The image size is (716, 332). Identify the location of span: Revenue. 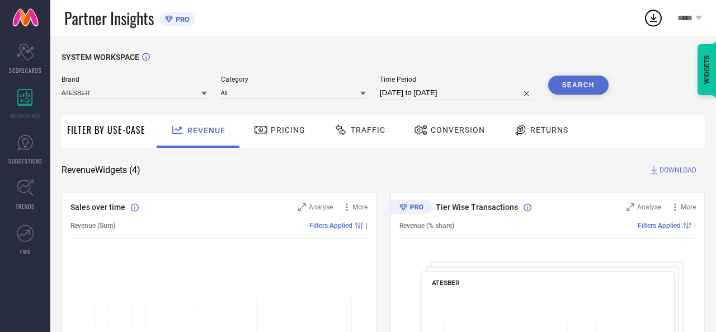
(206, 130).